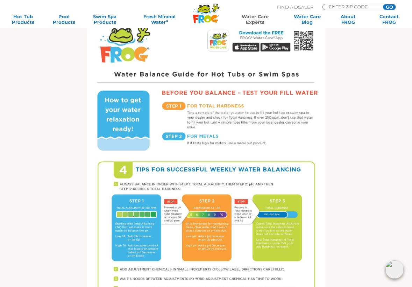 This screenshot has height=287, width=412. What do you see at coordinates (295, 7) in the screenshot?
I see `p: Find A Dealer` at bounding box center [295, 7].